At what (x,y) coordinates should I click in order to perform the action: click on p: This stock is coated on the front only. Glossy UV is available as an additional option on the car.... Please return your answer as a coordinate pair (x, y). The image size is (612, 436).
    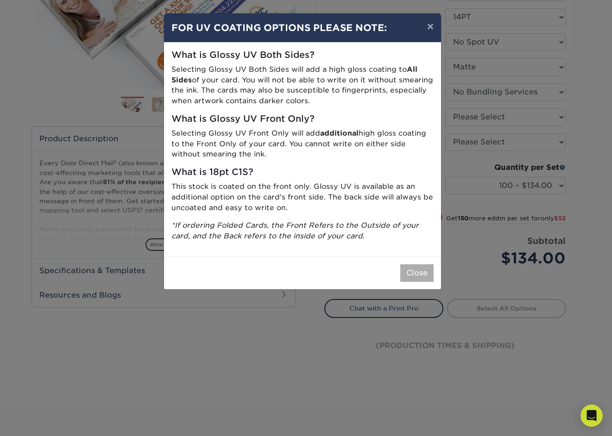
    Looking at the image, I should click on (302, 197).